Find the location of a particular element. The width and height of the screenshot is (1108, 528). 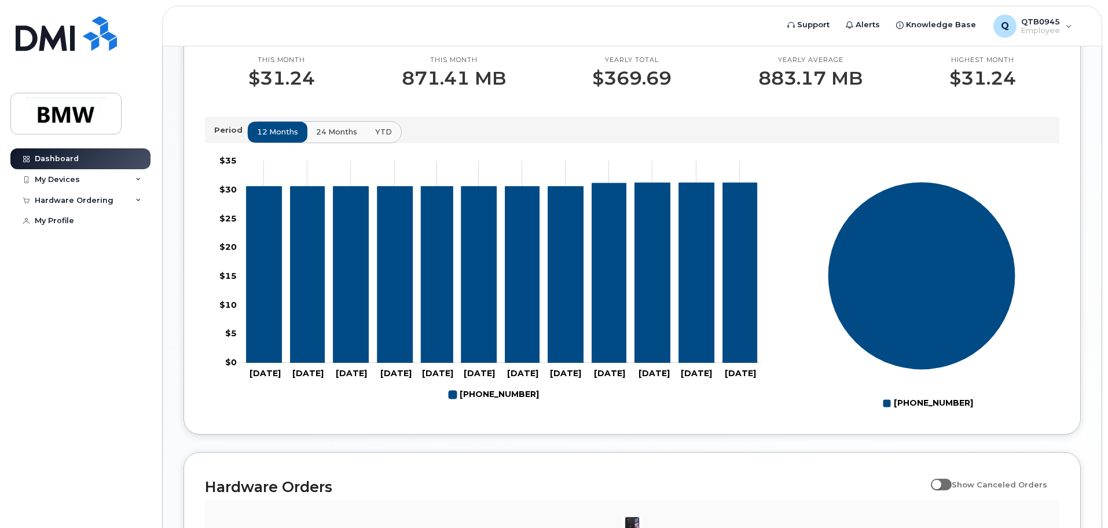

a: Support is located at coordinates (808, 25).